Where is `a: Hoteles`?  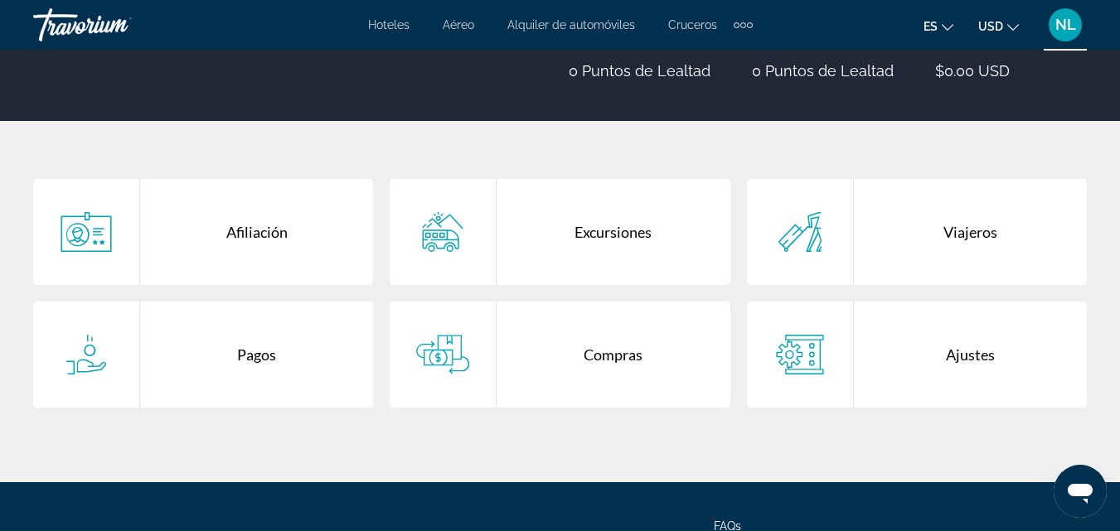 a: Hoteles is located at coordinates (389, 25).